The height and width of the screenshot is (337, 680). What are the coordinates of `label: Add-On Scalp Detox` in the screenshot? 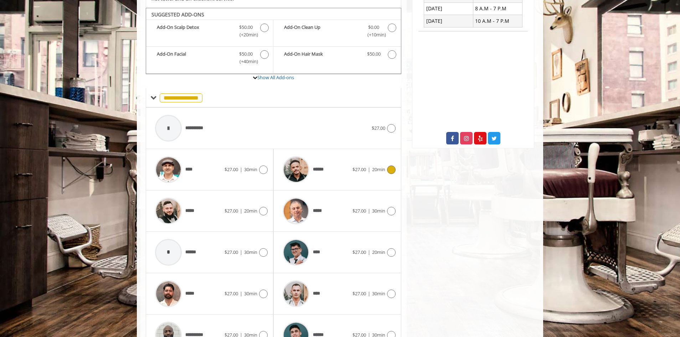 It's located at (209, 32).